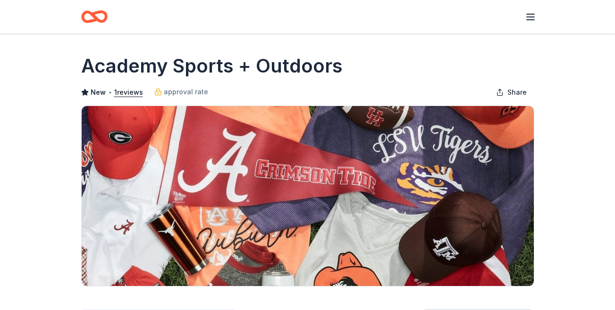  I want to click on span: approval rate, so click(186, 92).